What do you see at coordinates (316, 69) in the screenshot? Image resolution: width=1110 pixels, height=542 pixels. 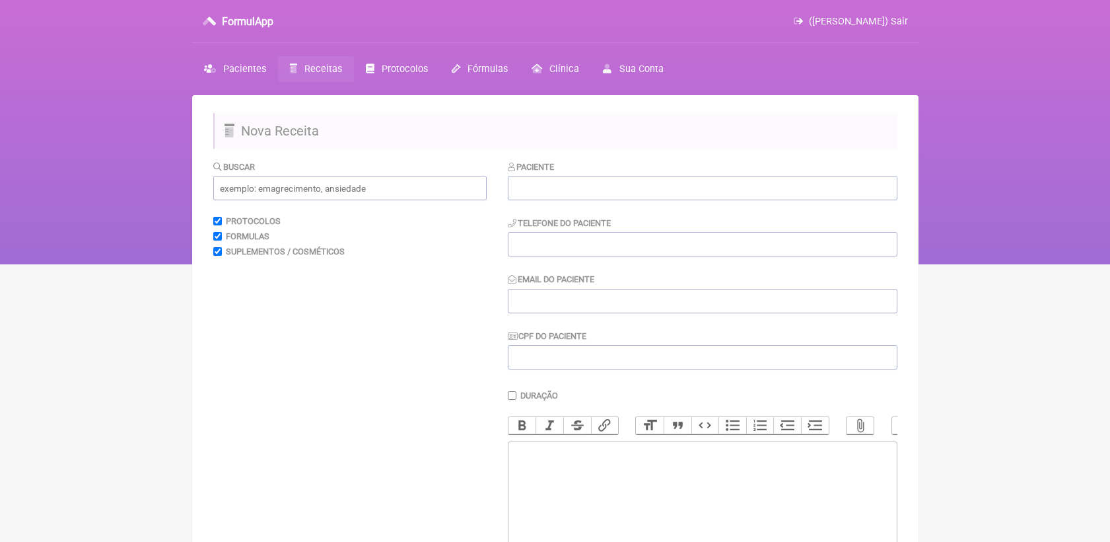 I see `a: Receitas` at bounding box center [316, 69].